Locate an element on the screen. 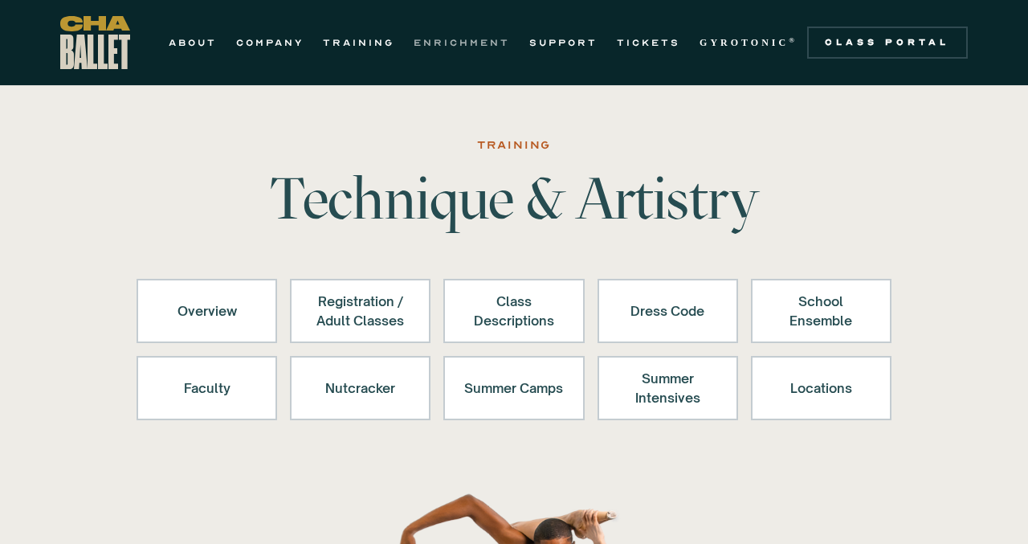  a: Faculty is located at coordinates (206, 388).